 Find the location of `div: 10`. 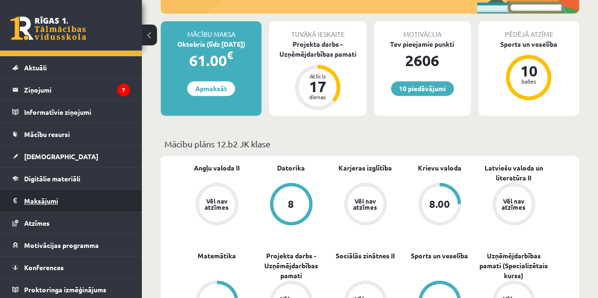

div: 10 is located at coordinates (529, 71).